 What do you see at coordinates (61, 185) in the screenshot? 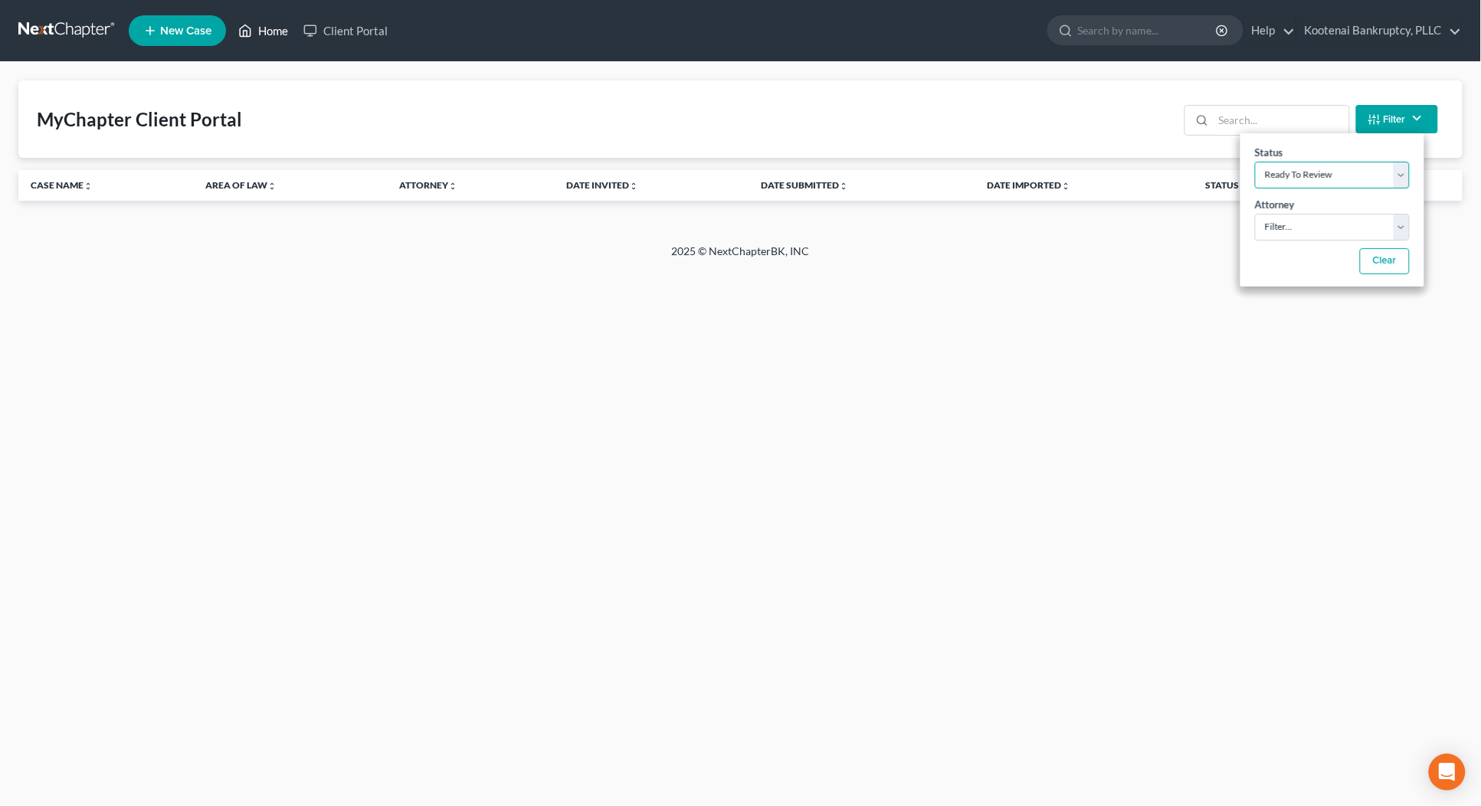
I see `a: Case Nameunfold_more` at bounding box center [61, 185].